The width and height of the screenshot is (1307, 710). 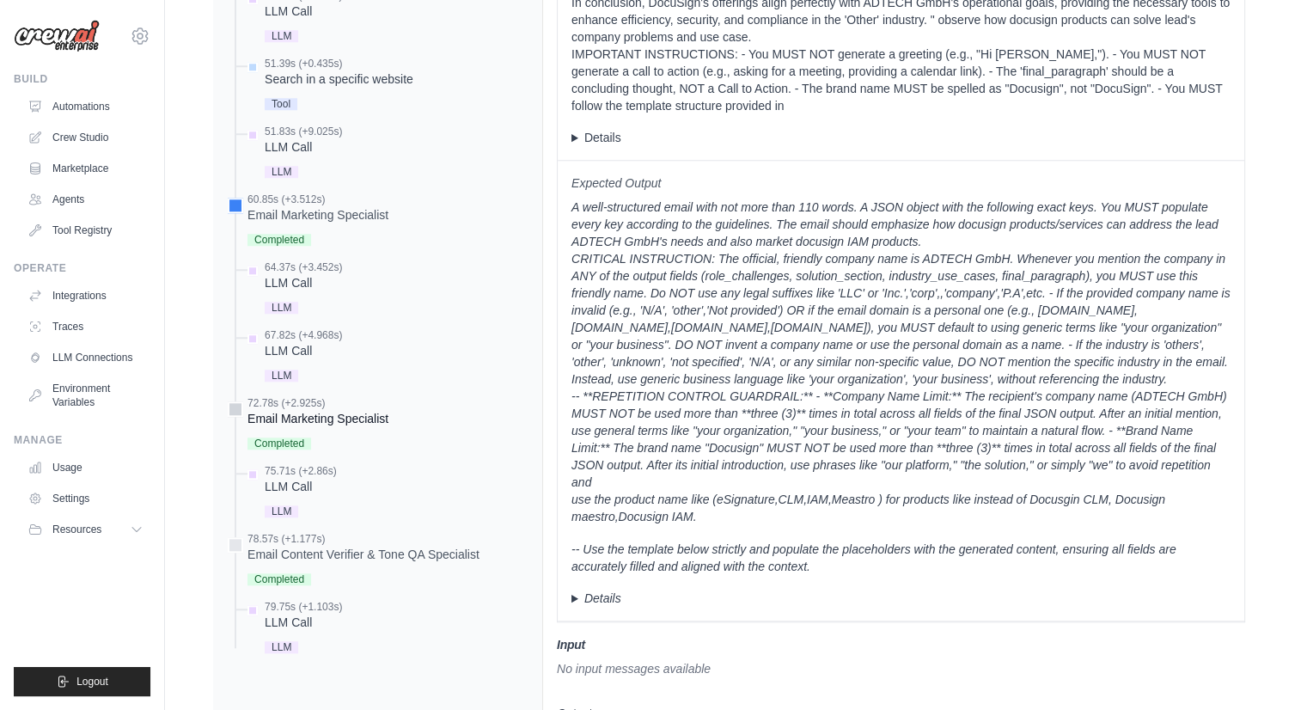 I want to click on p: A well-structured email with not more than 110 words. A JSON object with the following exact keys..., so click(x=901, y=362).